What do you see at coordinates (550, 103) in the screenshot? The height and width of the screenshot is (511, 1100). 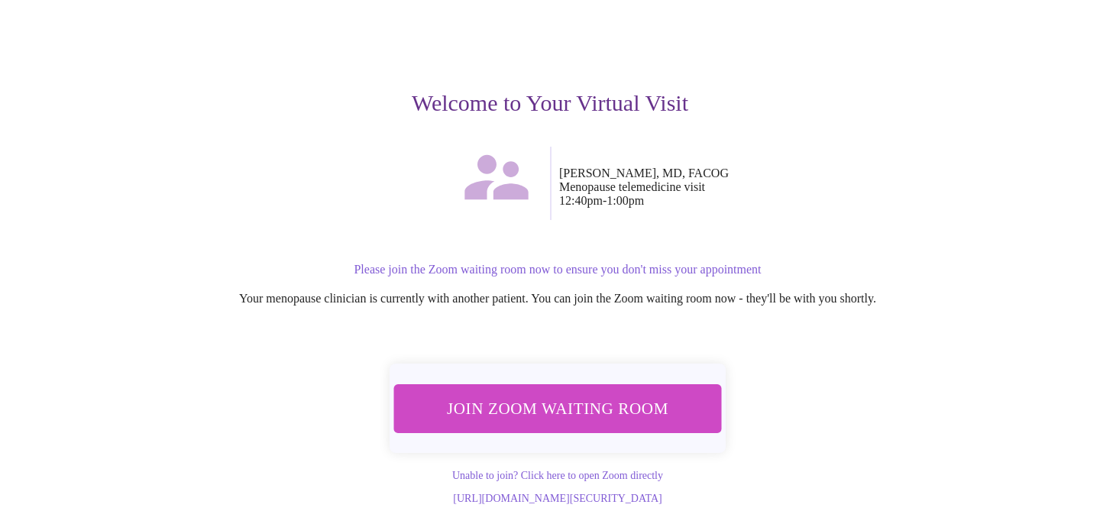 I see `h3: Welcome to Your Virtual Visit` at bounding box center [550, 103].